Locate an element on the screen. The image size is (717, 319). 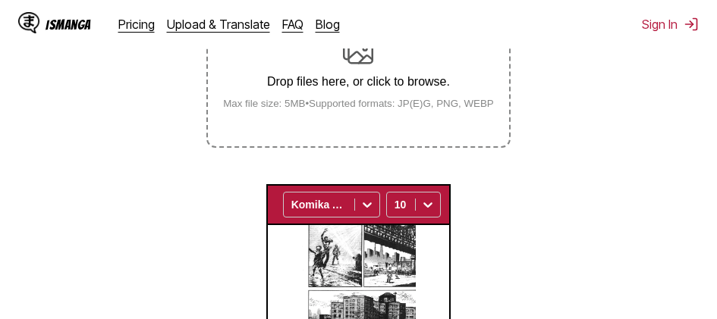
button: Sign In is located at coordinates (670, 24).